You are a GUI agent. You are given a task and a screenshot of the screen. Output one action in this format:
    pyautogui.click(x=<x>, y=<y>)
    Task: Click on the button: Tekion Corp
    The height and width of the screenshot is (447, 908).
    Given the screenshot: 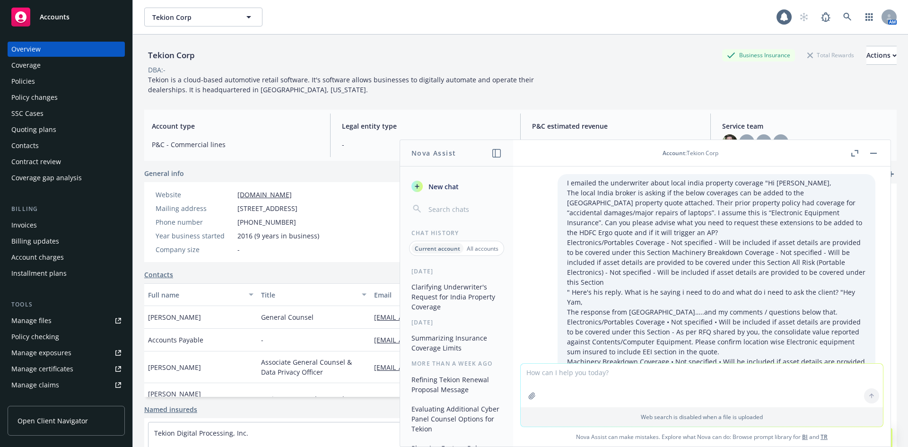 What is the action you would take?
    pyautogui.click(x=203, y=17)
    